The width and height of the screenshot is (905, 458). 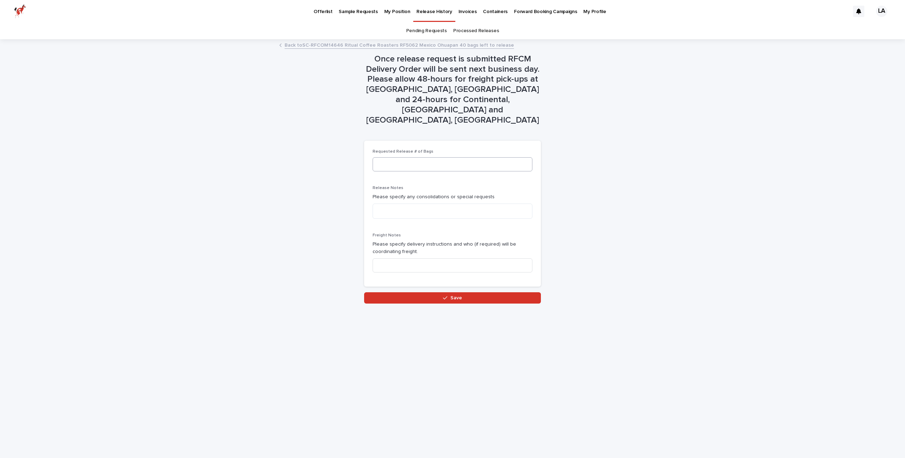 I want to click on p: Please specify any consolidations or special requests, so click(x=452, y=197).